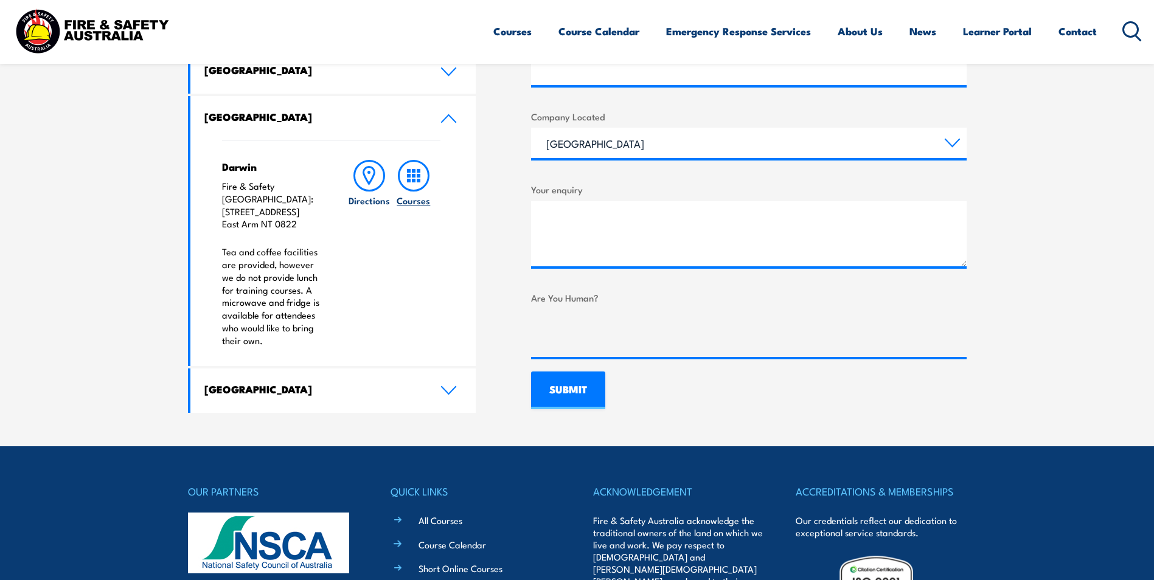  I want to click on h4: ACKNOWLEDGEMENT, so click(678, 492).